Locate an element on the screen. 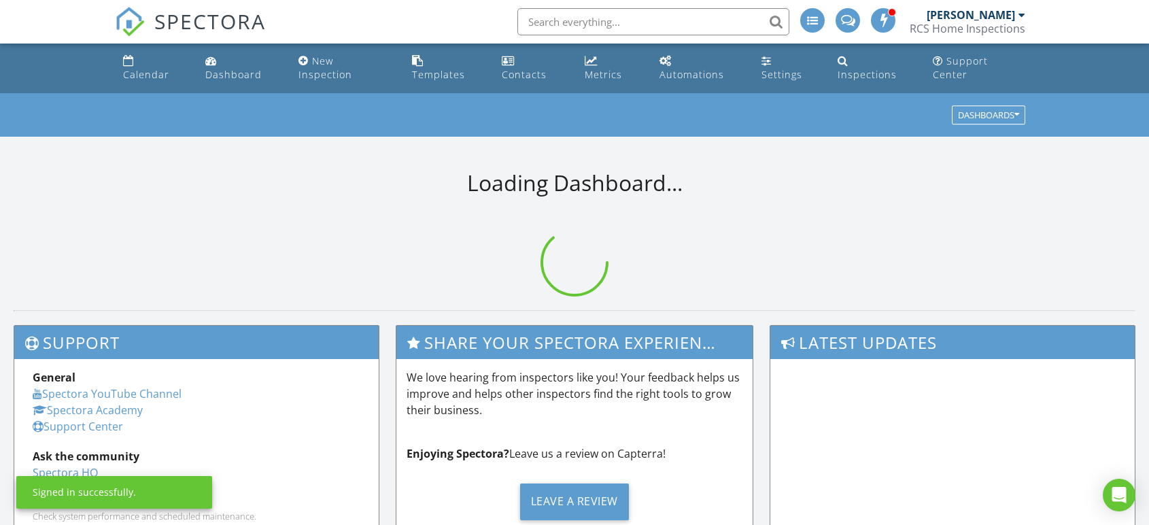 This screenshot has height=525, width=1149. a: Spectora YouTube Channel is located at coordinates (107, 394).